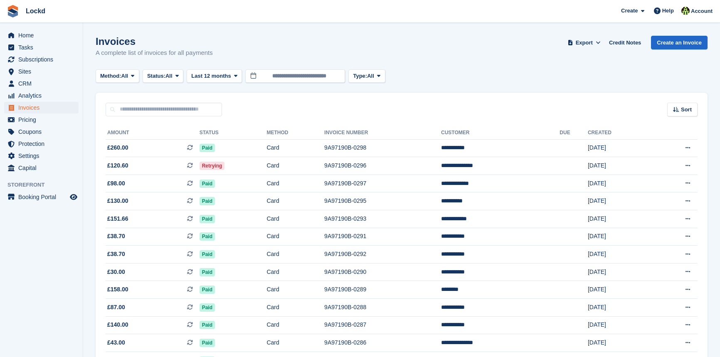 This screenshot has height=357, width=720. What do you see at coordinates (382, 290) in the screenshot?
I see `td: 9A97190B-0289` at bounding box center [382, 290].